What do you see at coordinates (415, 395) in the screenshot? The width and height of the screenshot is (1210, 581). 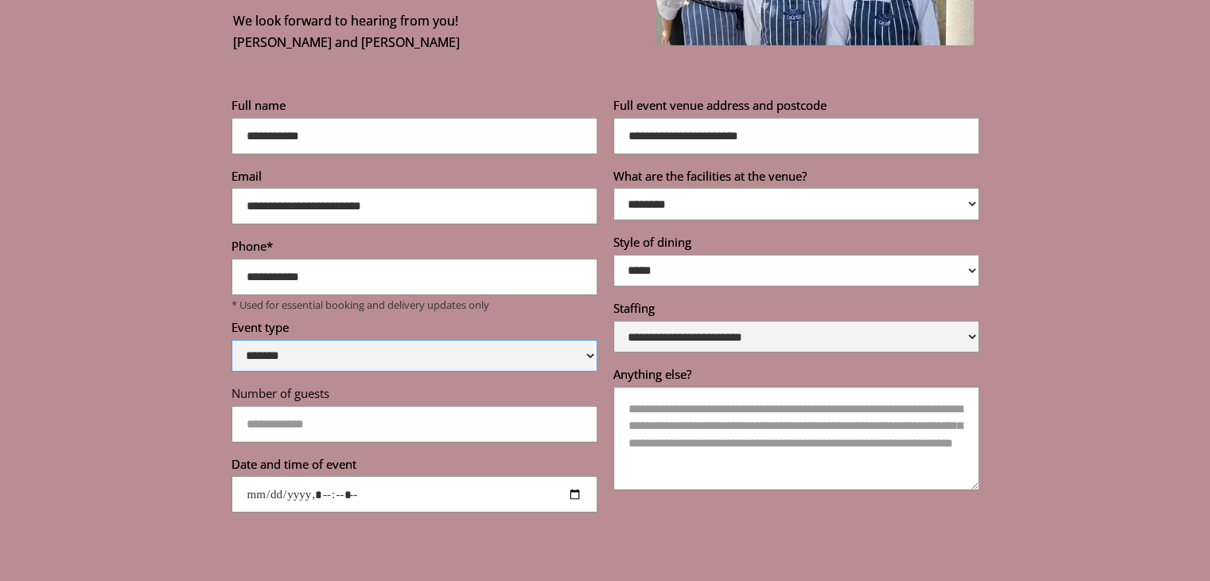 I see `label: Number of guests` at bounding box center [415, 395].